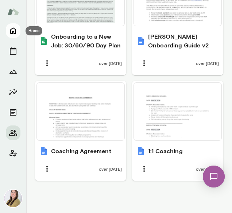  Describe the element at coordinates (44, 151) in the screenshot. I see `img: Coaching Agreement` at that location.